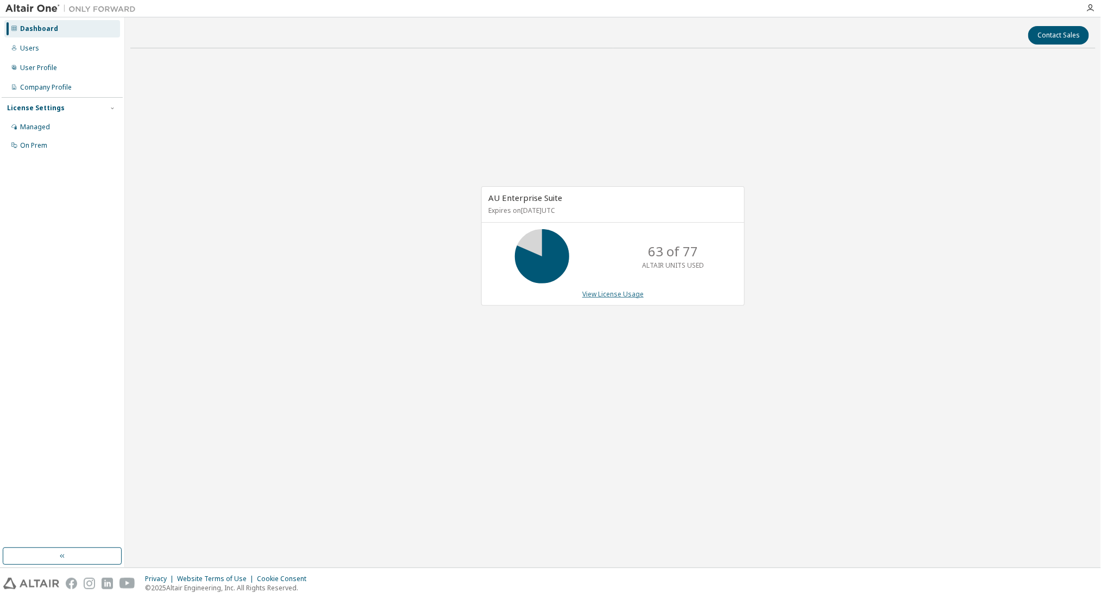 This screenshot has height=599, width=1101. What do you see at coordinates (34, 146) in the screenshot?
I see `div: On Prem` at bounding box center [34, 146].